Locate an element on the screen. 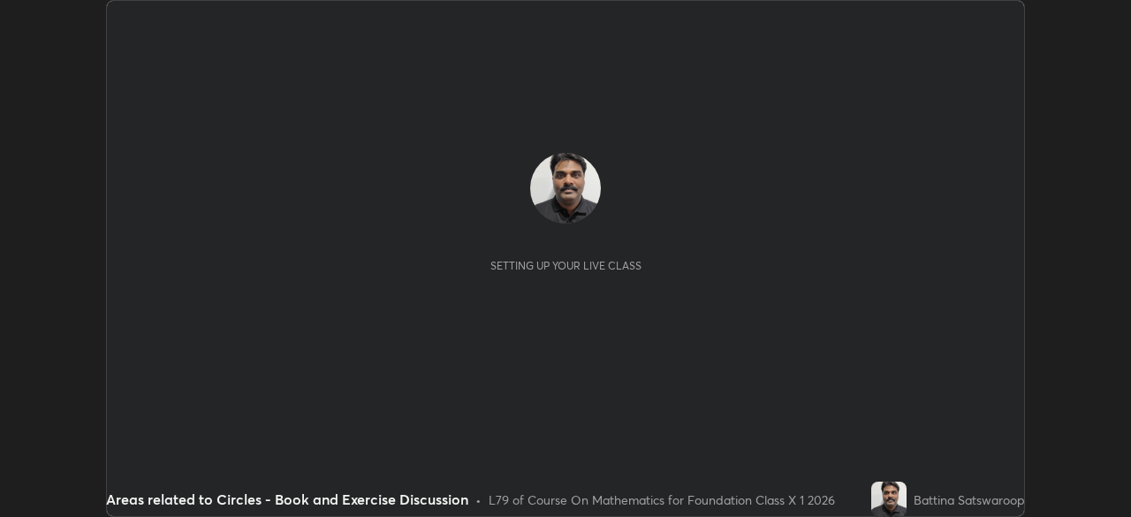 The width and height of the screenshot is (1131, 517). div: Areas related to Circles - Book and Exercise Discussion is located at coordinates (287, 499).